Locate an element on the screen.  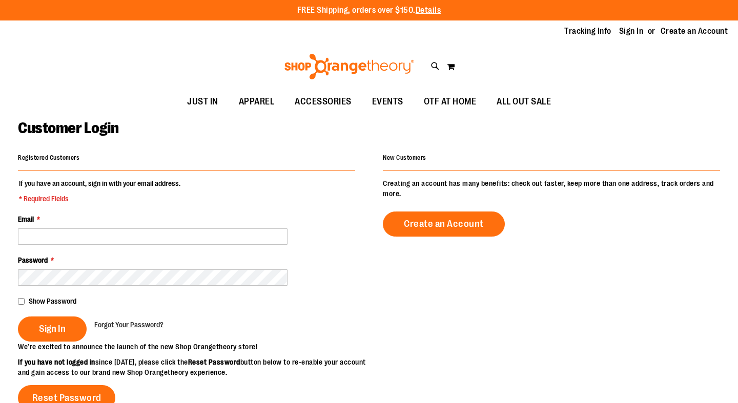
a: Sign In is located at coordinates (631, 31).